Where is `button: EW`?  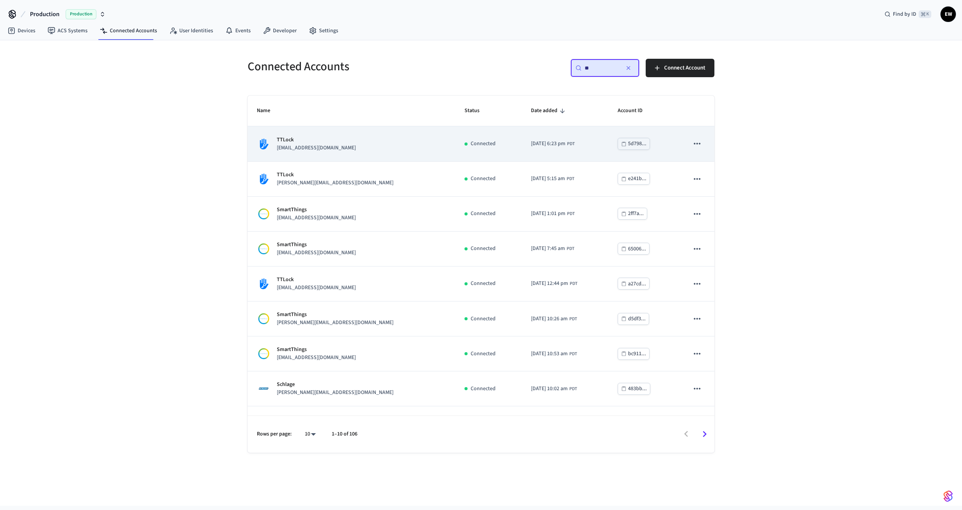 button: EW is located at coordinates (948, 14).